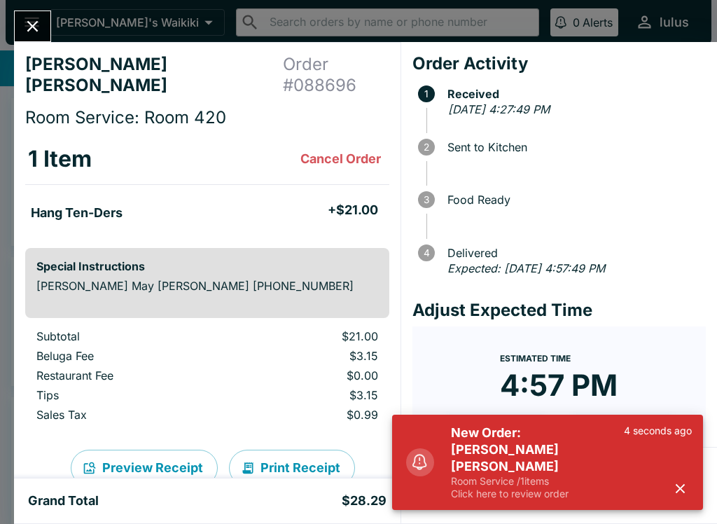 This screenshot has height=524, width=717. I want to click on h6: Special Instructions, so click(207, 266).